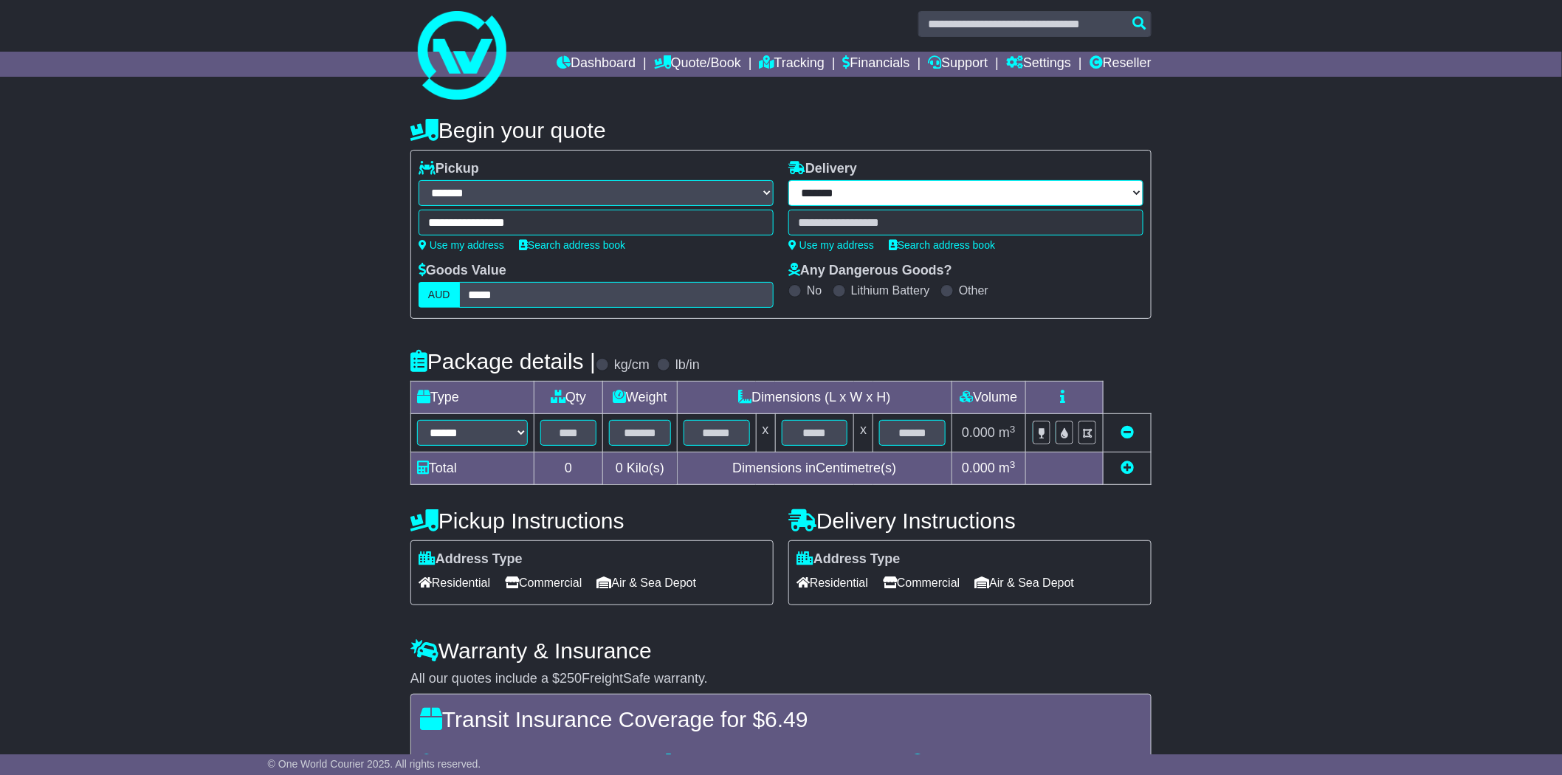 The height and width of the screenshot is (775, 1562). What do you see at coordinates (822, 169) in the screenshot?
I see `label: Delivery` at bounding box center [822, 169].